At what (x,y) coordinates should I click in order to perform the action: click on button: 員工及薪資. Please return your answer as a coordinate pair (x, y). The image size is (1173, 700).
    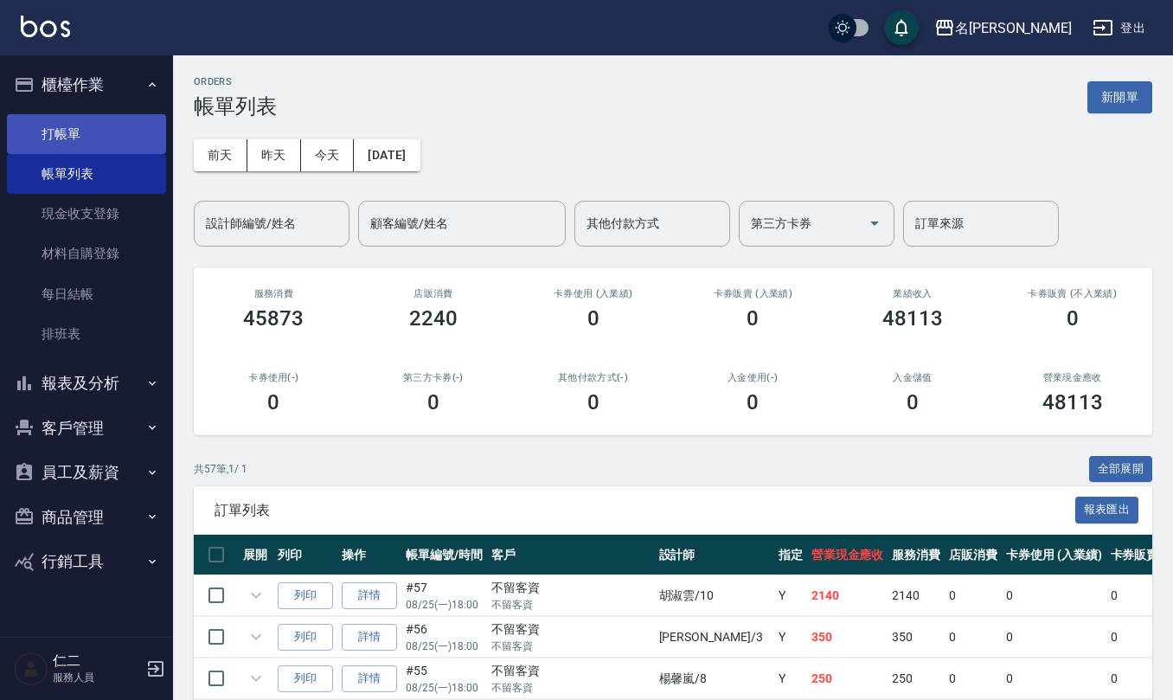
    Looking at the image, I should click on (87, 472).